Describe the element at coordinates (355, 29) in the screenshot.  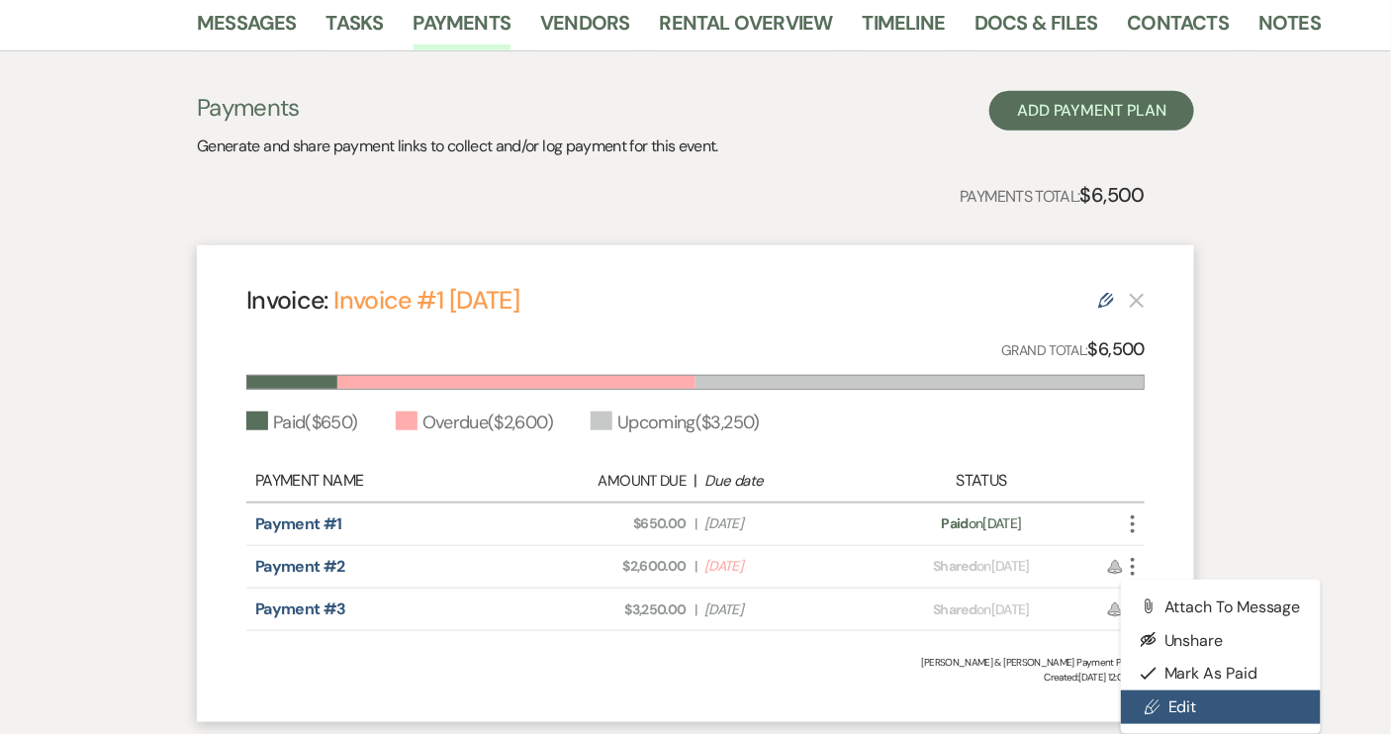
I see `a: Tasks` at that location.